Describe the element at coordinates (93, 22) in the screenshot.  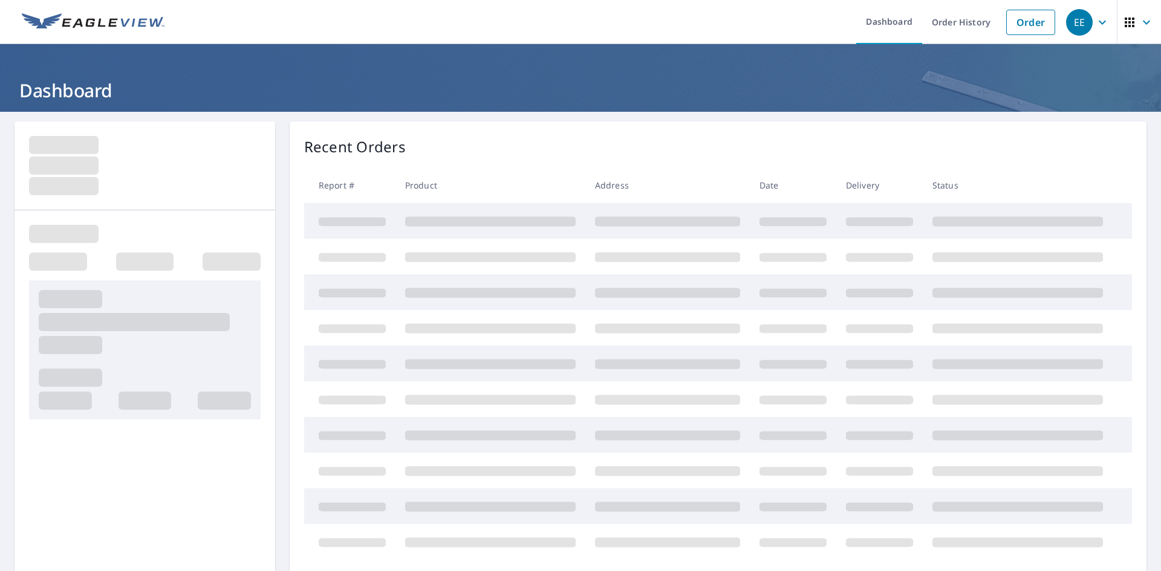
I see `img: EV Logo` at that location.